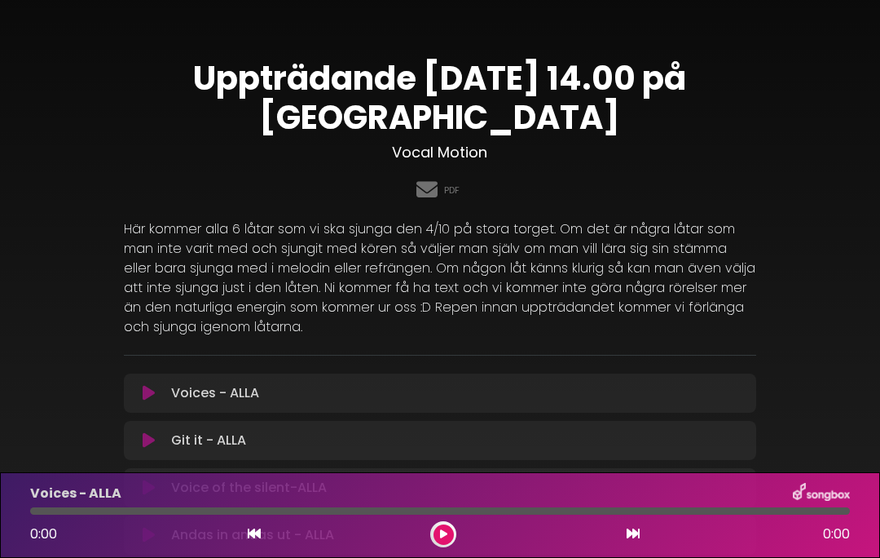 This screenshot has height=558, width=880. What do you see at coordinates (452, 190) in the screenshot?
I see `a: PDF` at bounding box center [452, 190].